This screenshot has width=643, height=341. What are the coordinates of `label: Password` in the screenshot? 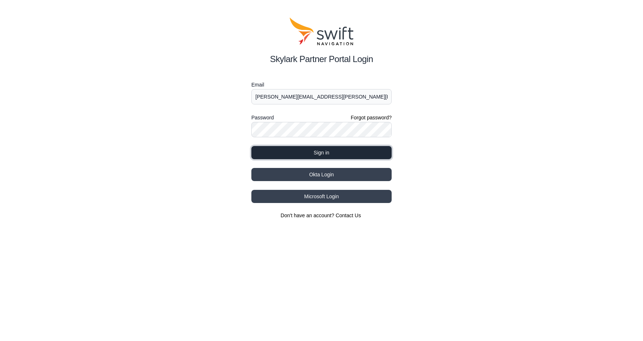 It's located at (262, 118).